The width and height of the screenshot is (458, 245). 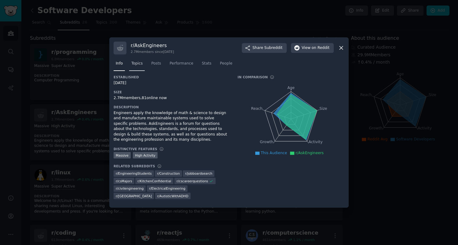 What do you see at coordinates (171, 126) in the screenshot?
I see `div: Engineers apply the knowledge of math & science to design and manufacture maintainable systems us...` at bounding box center [171, 126].